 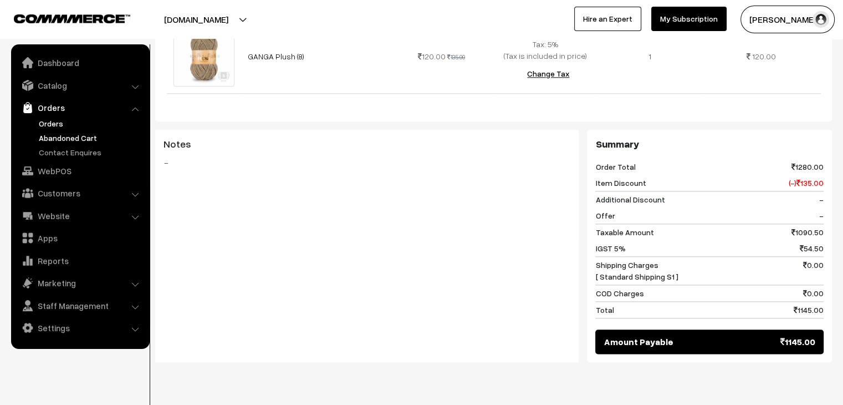 I want to click on div: v 4.0.25, so click(x=43, y=22).